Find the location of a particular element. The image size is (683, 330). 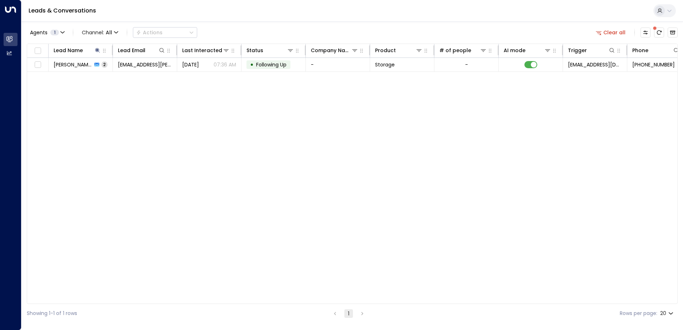

button: Archived Leads is located at coordinates (672, 32).